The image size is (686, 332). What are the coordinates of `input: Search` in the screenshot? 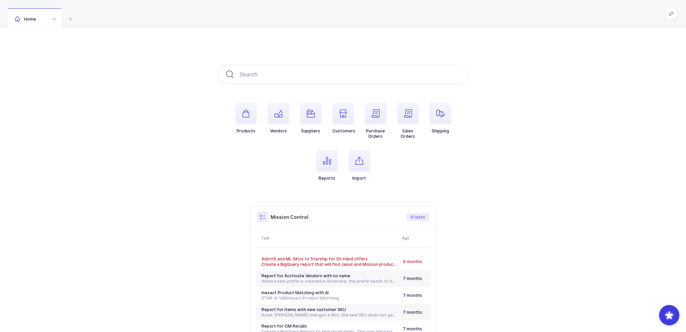 It's located at (343, 74).